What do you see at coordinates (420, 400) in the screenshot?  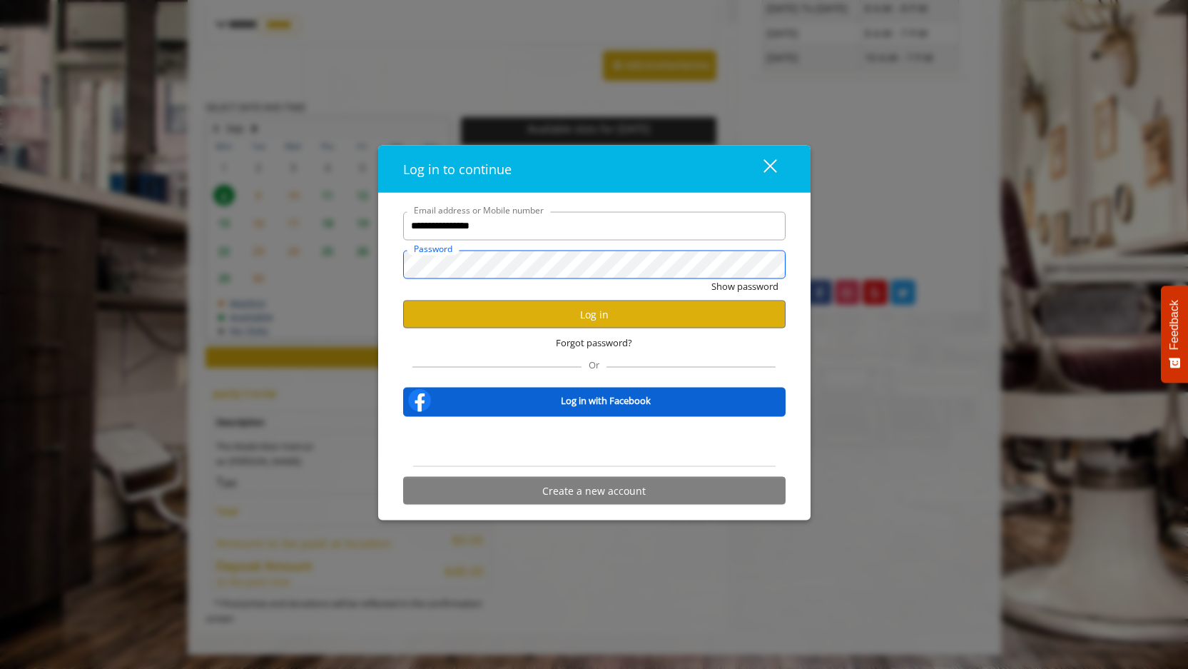 I see `img: facebook-logo` at bounding box center [420, 400].